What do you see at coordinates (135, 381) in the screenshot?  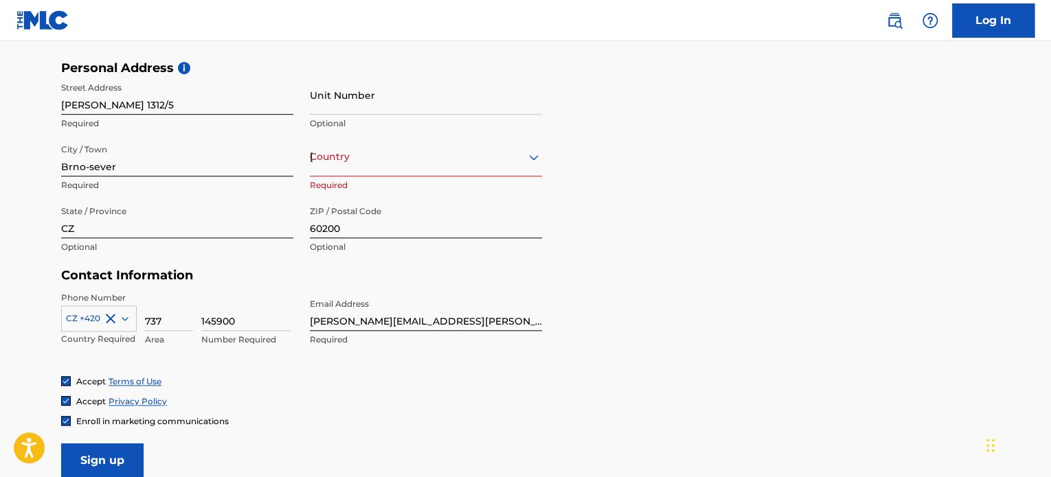 I see `a: Terms of Use` at bounding box center [135, 381].